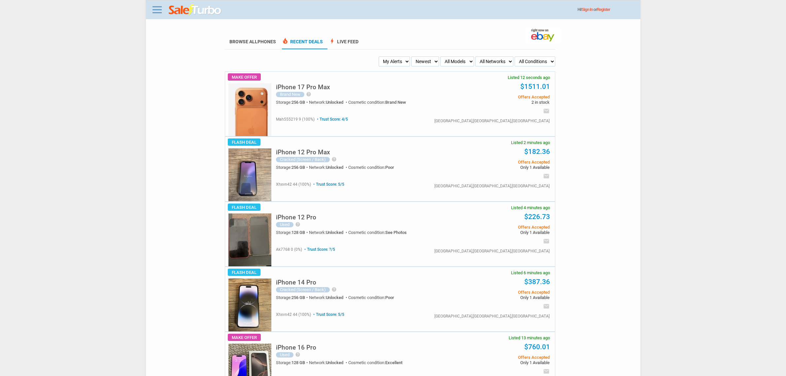 This screenshot has height=376, width=786. What do you see at coordinates (604, 10) in the screenshot?
I see `a: Register` at bounding box center [604, 10].